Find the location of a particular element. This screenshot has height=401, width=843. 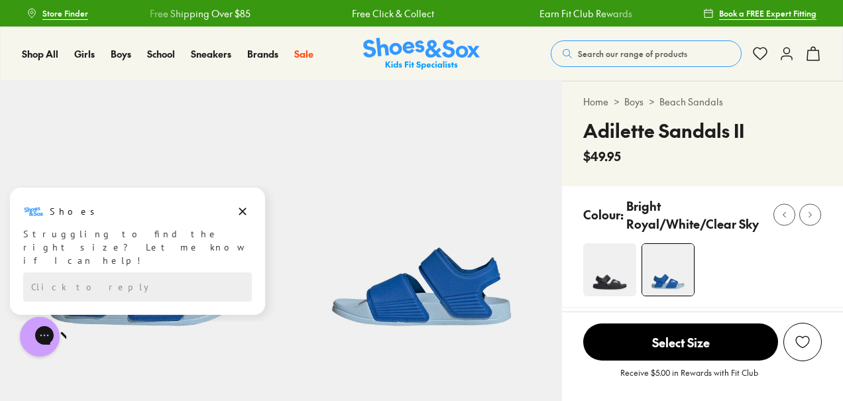

a: Book a FREE Expert Fitting is located at coordinates (760, 13).